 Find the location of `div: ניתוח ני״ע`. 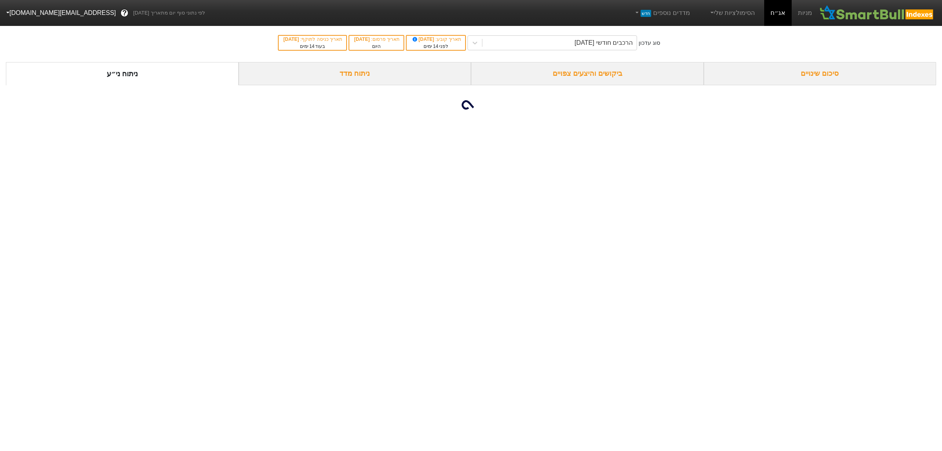

div: ניתוח ני״ע is located at coordinates (122, 73).